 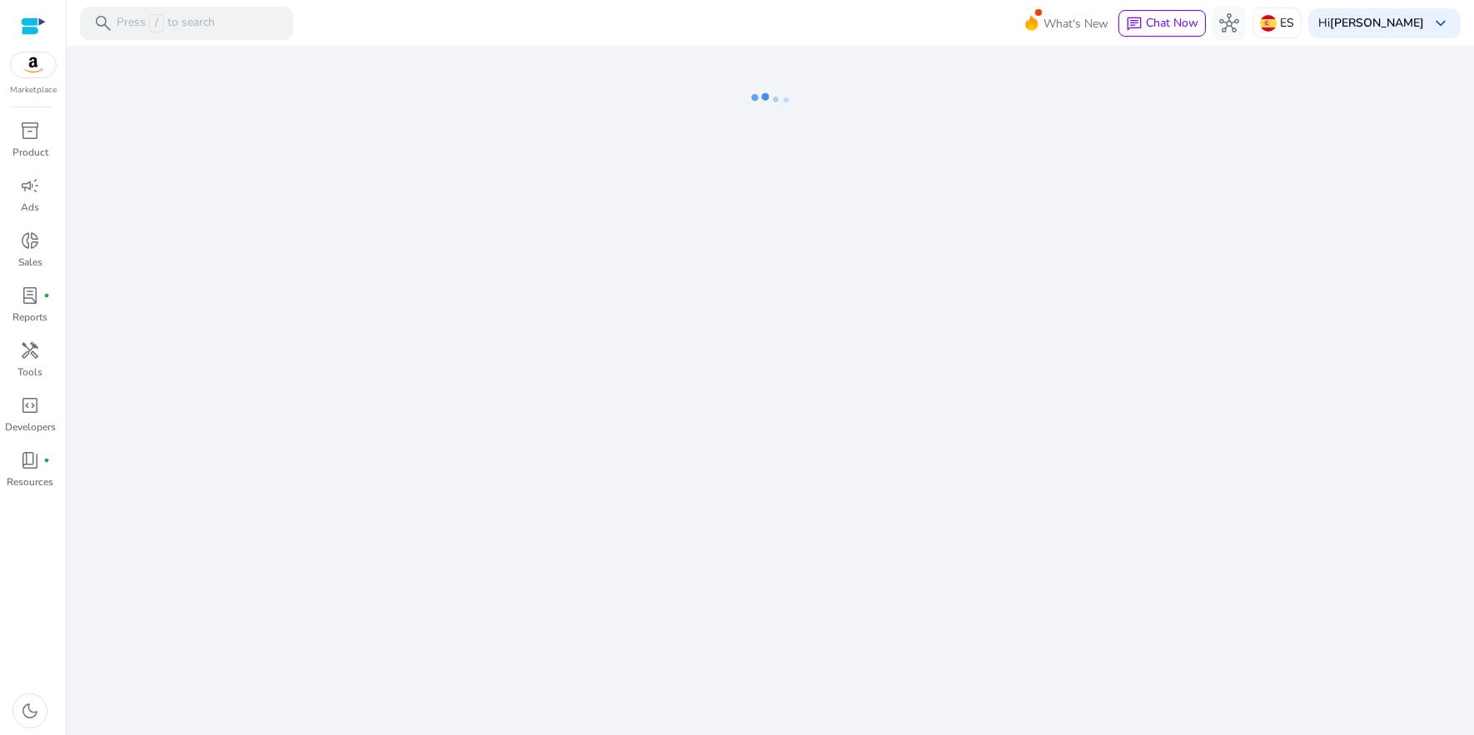 What do you see at coordinates (1441, 23) in the screenshot?
I see `span: keyboard_arrow_down` at bounding box center [1441, 23].